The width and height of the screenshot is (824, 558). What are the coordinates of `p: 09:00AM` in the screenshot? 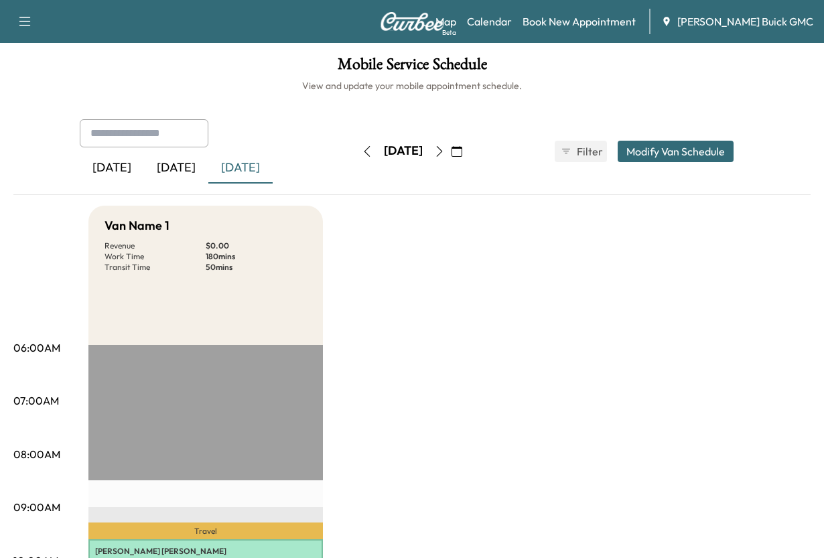 It's located at (37, 507).